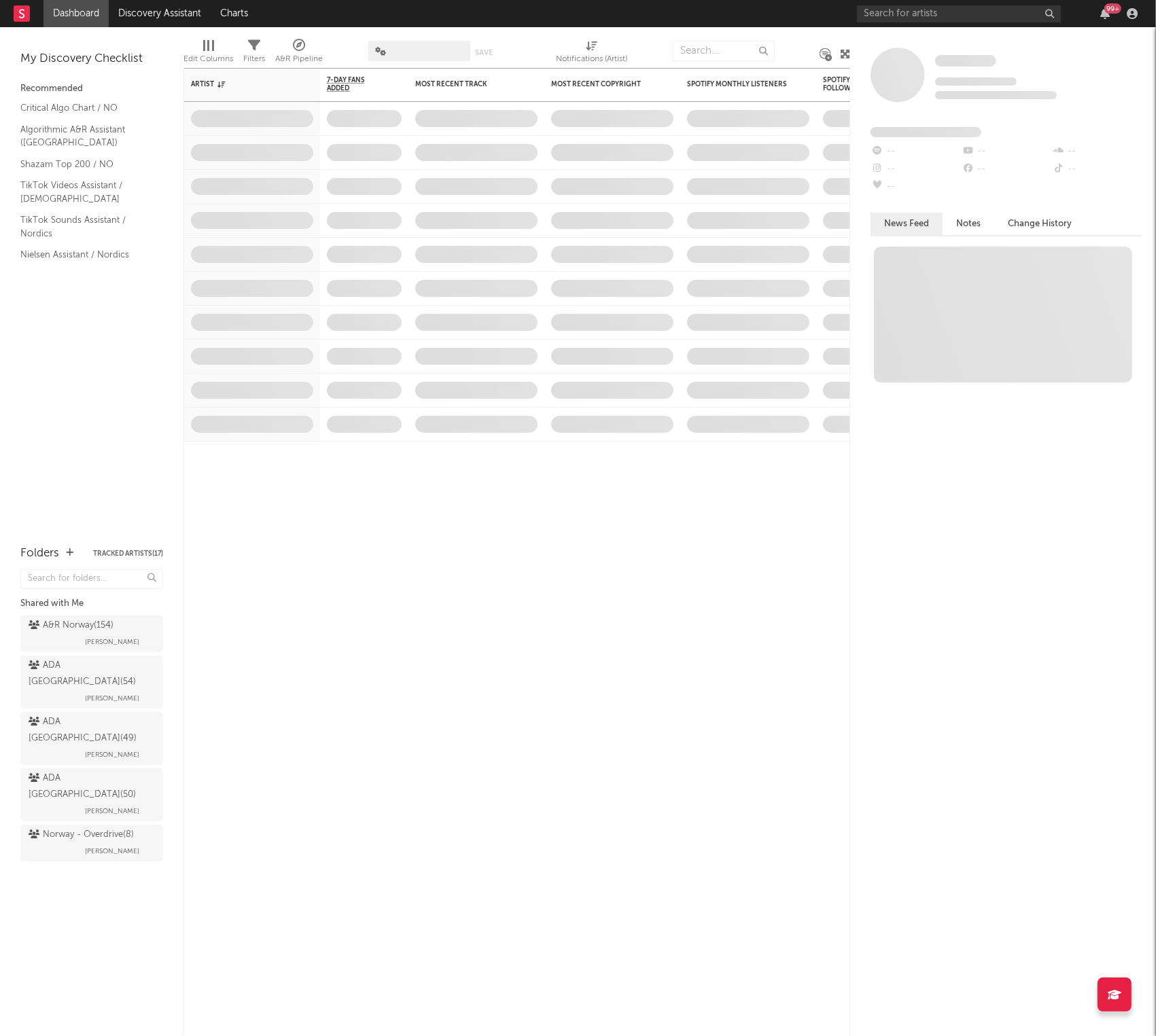 This screenshot has height=1036, width=1156. Describe the element at coordinates (926, 132) in the screenshot. I see `span: Fans Added by Platform` at that location.